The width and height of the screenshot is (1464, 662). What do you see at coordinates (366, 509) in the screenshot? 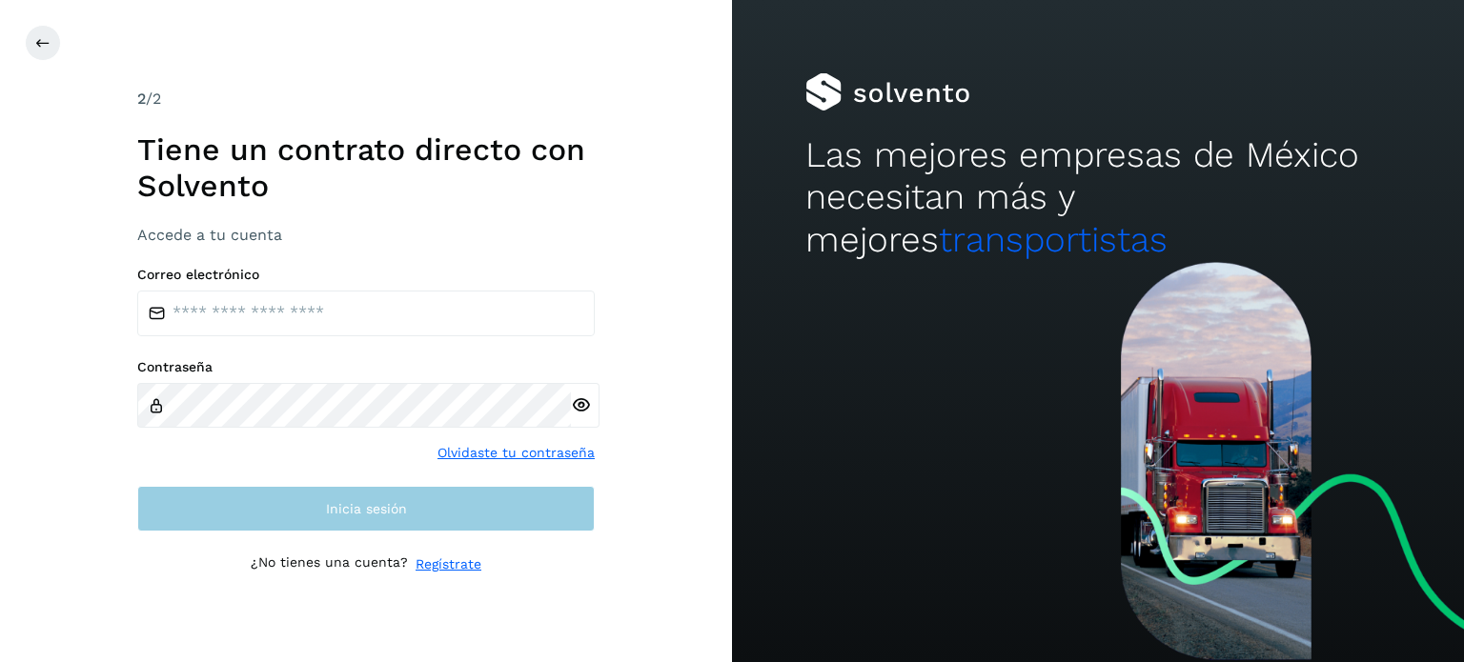
I see `button: Inicia sesión` at bounding box center [366, 509].